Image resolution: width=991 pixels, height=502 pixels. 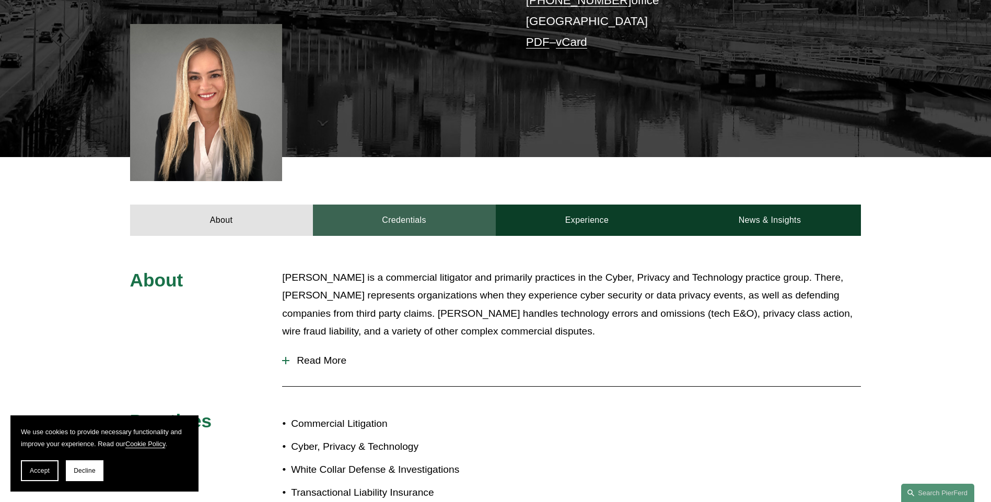 What do you see at coordinates (571, 42) in the screenshot?
I see `a: vCard` at bounding box center [571, 42].